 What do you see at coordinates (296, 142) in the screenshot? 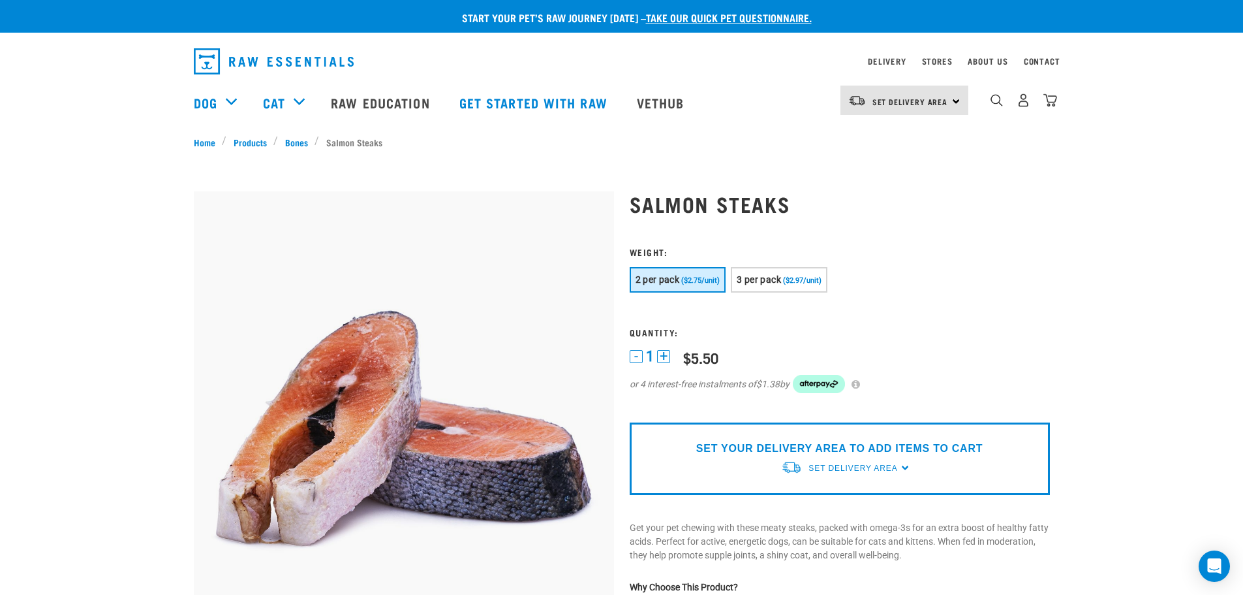
I see `a: Bones` at bounding box center [296, 142].